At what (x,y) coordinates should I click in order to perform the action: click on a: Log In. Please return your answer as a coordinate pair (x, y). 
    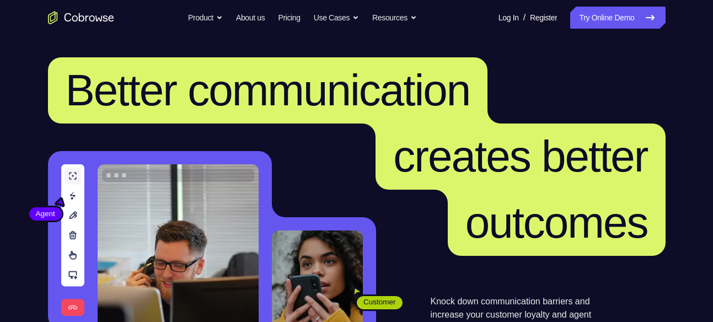
    Looking at the image, I should click on (509, 18).